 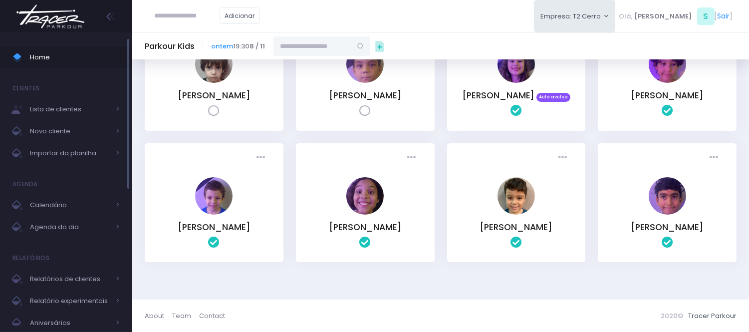 What do you see at coordinates (516, 212) in the screenshot?
I see `a: Kauâ Alves de Rezende` at bounding box center [516, 212].